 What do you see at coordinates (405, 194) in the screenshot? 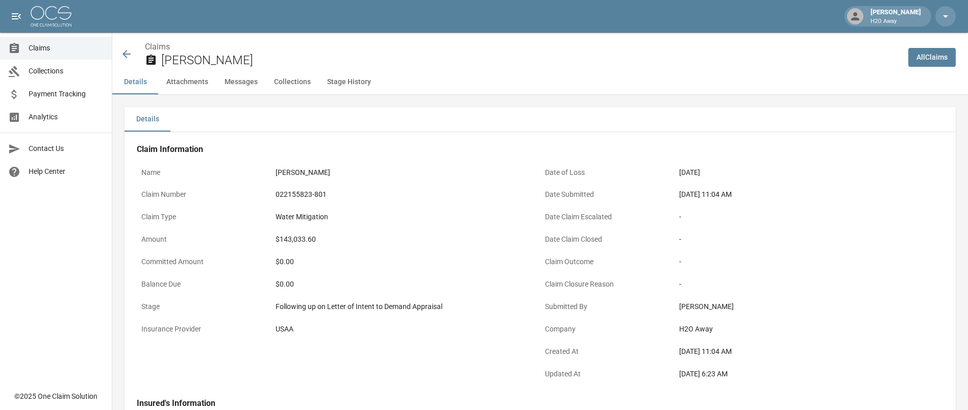
I see `div: 022155823-801` at bounding box center [405, 194].